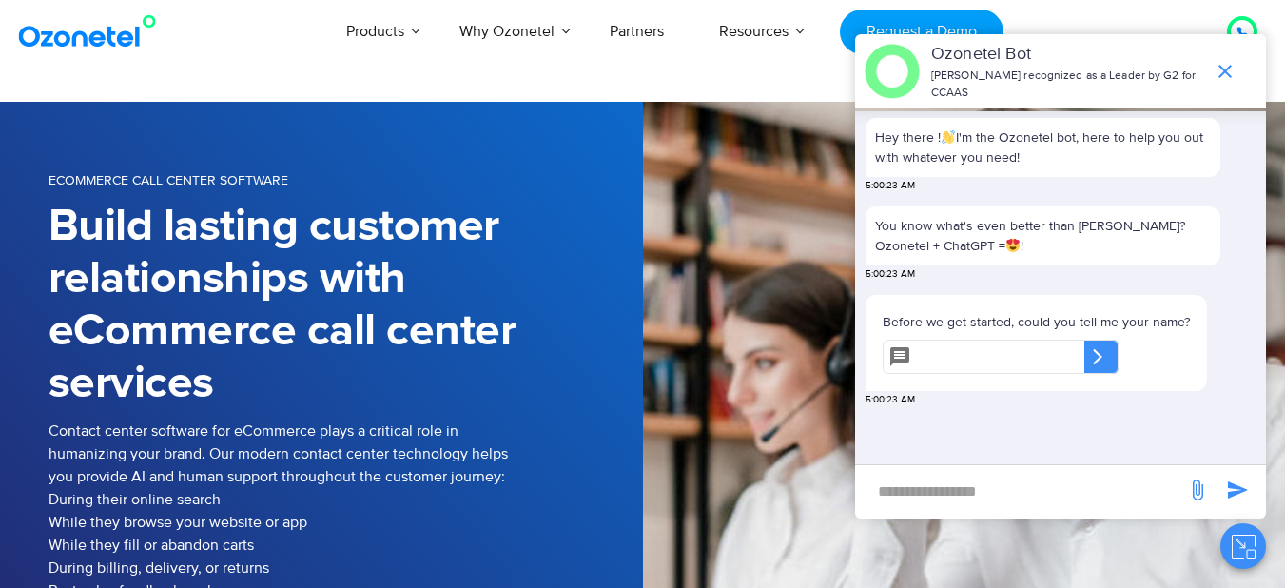 The width and height of the screenshot is (1285, 588). What do you see at coordinates (921, 31) in the screenshot?
I see `a: Request a Demo` at bounding box center [921, 31].